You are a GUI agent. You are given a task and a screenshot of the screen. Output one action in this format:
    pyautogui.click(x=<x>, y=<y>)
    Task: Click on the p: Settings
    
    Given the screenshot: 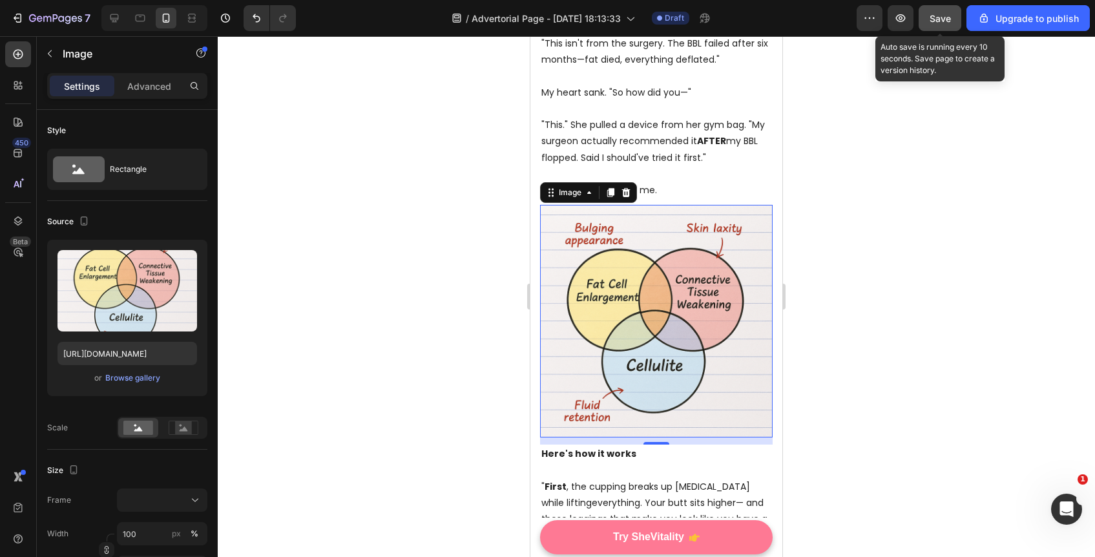 What is the action you would take?
    pyautogui.click(x=82, y=86)
    